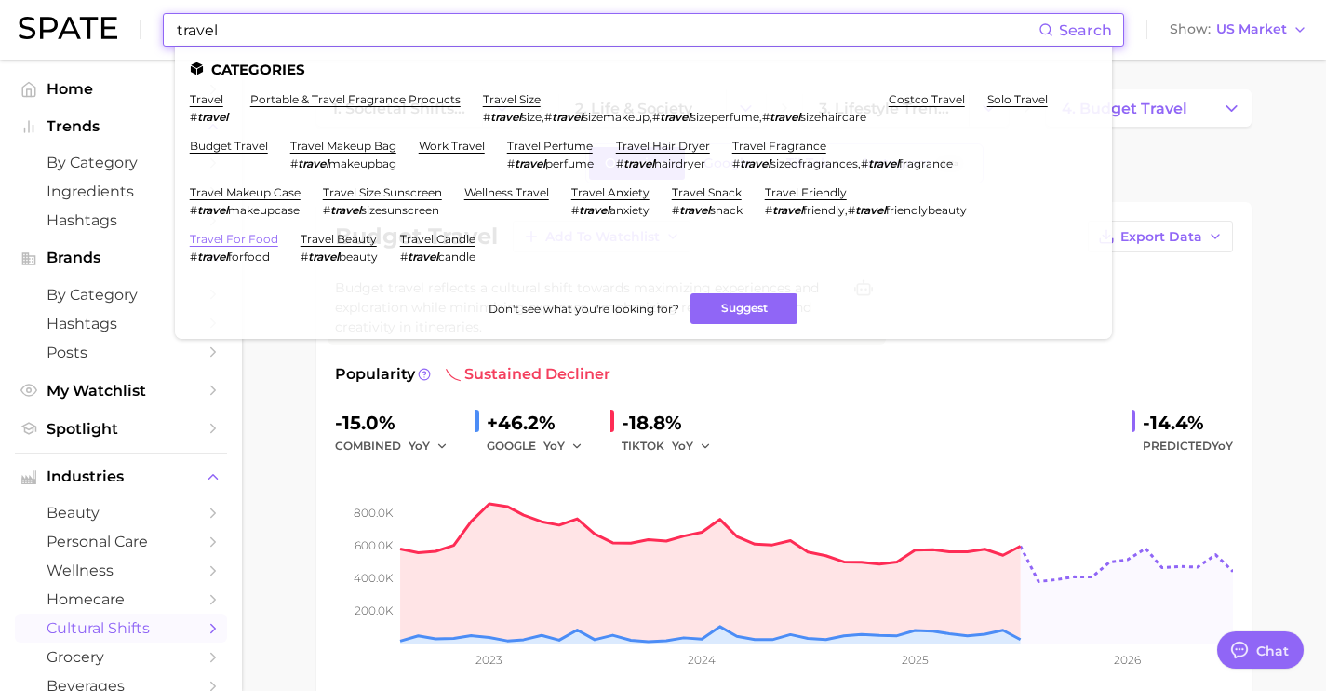 Image resolution: width=1326 pixels, height=691 pixels. I want to click on span: Posts, so click(121, 352).